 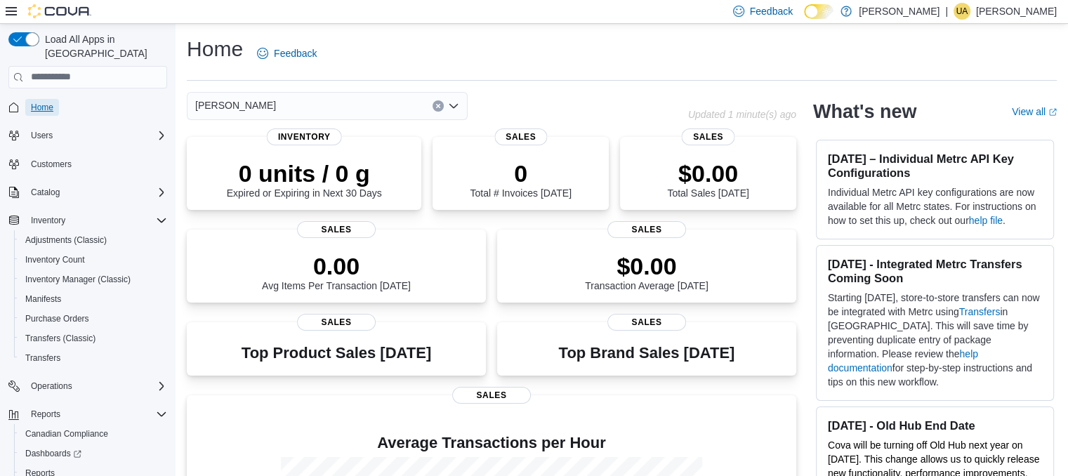 What do you see at coordinates (304, 173) in the screenshot?
I see `p: 0 units / 0 g` at bounding box center [304, 173].